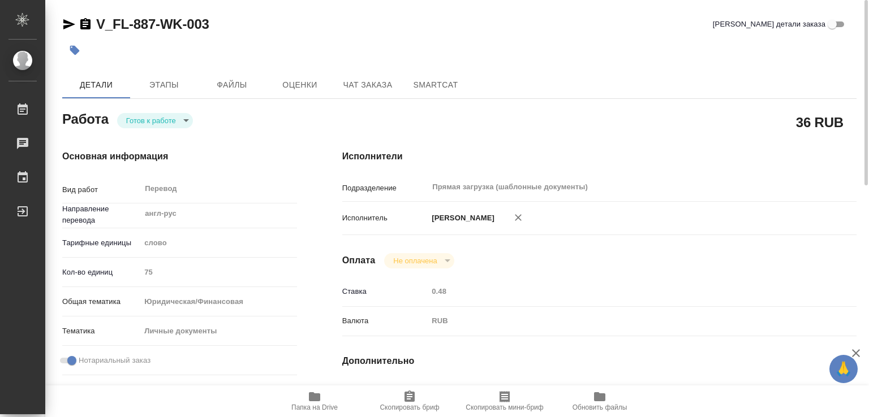  What do you see at coordinates (314, 408) in the screenshot?
I see `span: Папка на Drive` at bounding box center [314, 408].